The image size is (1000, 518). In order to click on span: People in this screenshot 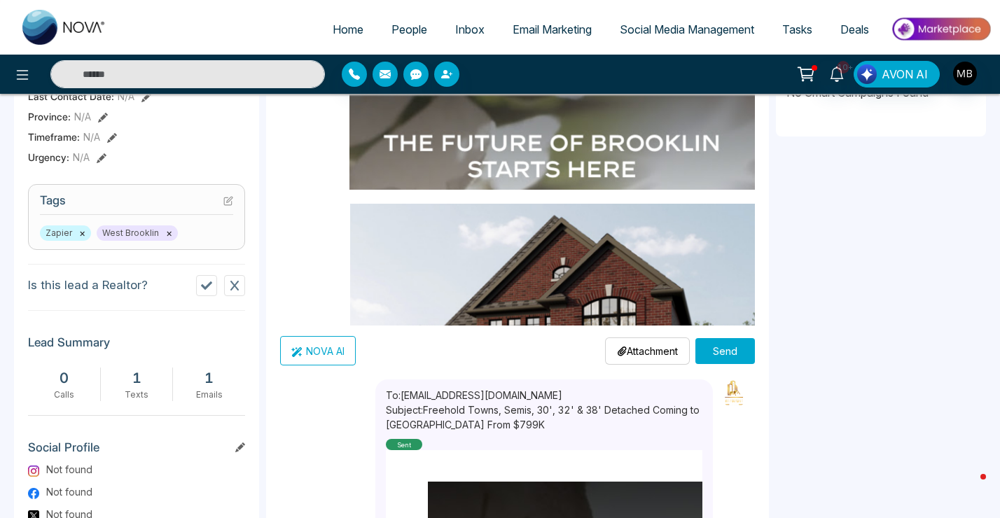, I will do `click(409, 29)`.